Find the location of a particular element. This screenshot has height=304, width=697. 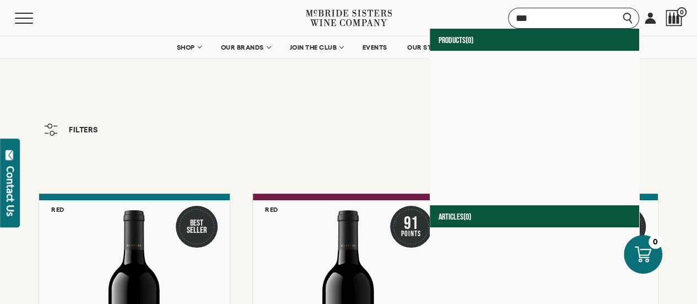

a: JOIN THE CLUB is located at coordinates (316, 47).